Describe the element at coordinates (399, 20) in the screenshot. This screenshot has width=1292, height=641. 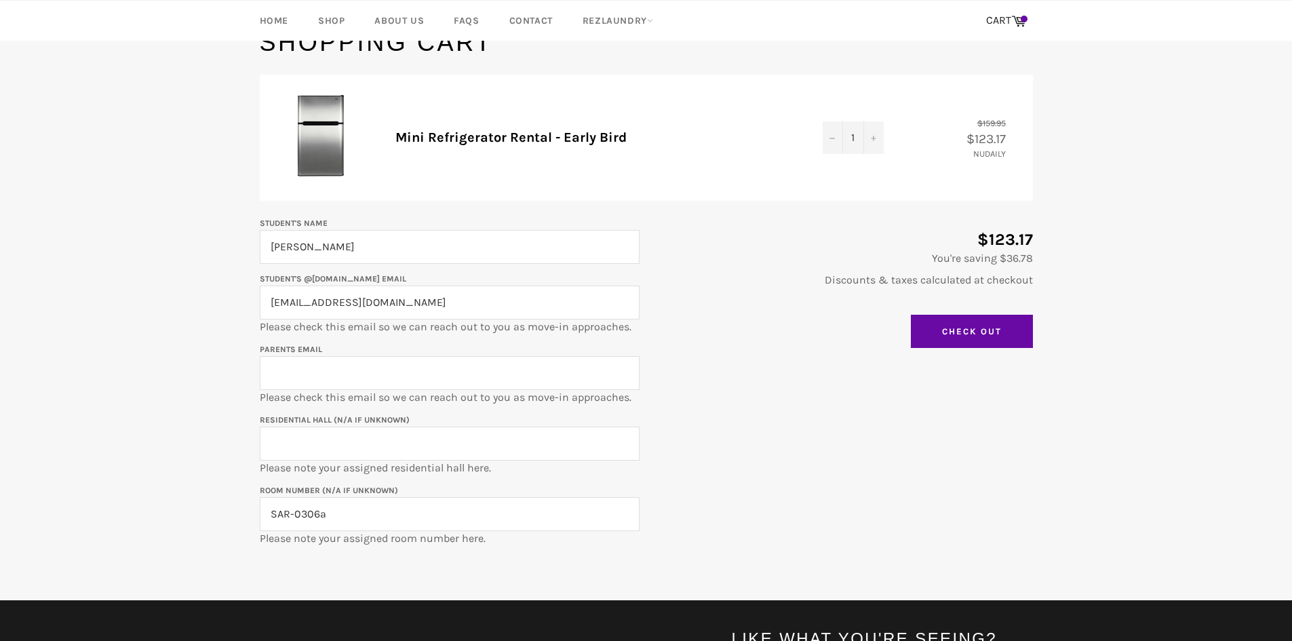
I see `a: About Us` at that location.